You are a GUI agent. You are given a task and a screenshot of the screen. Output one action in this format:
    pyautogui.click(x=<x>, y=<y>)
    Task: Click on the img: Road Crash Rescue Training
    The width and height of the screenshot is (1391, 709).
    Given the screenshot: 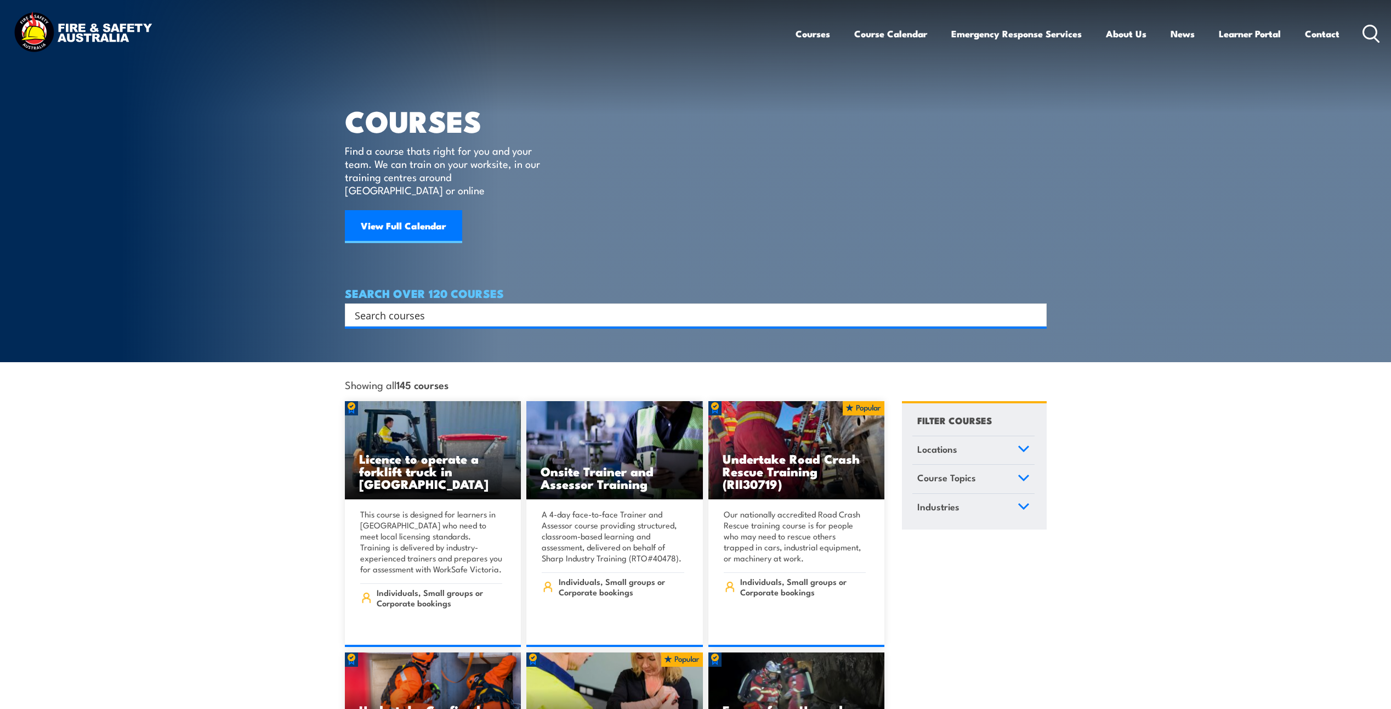 What is the action you would take?
    pyautogui.click(x=797, y=450)
    